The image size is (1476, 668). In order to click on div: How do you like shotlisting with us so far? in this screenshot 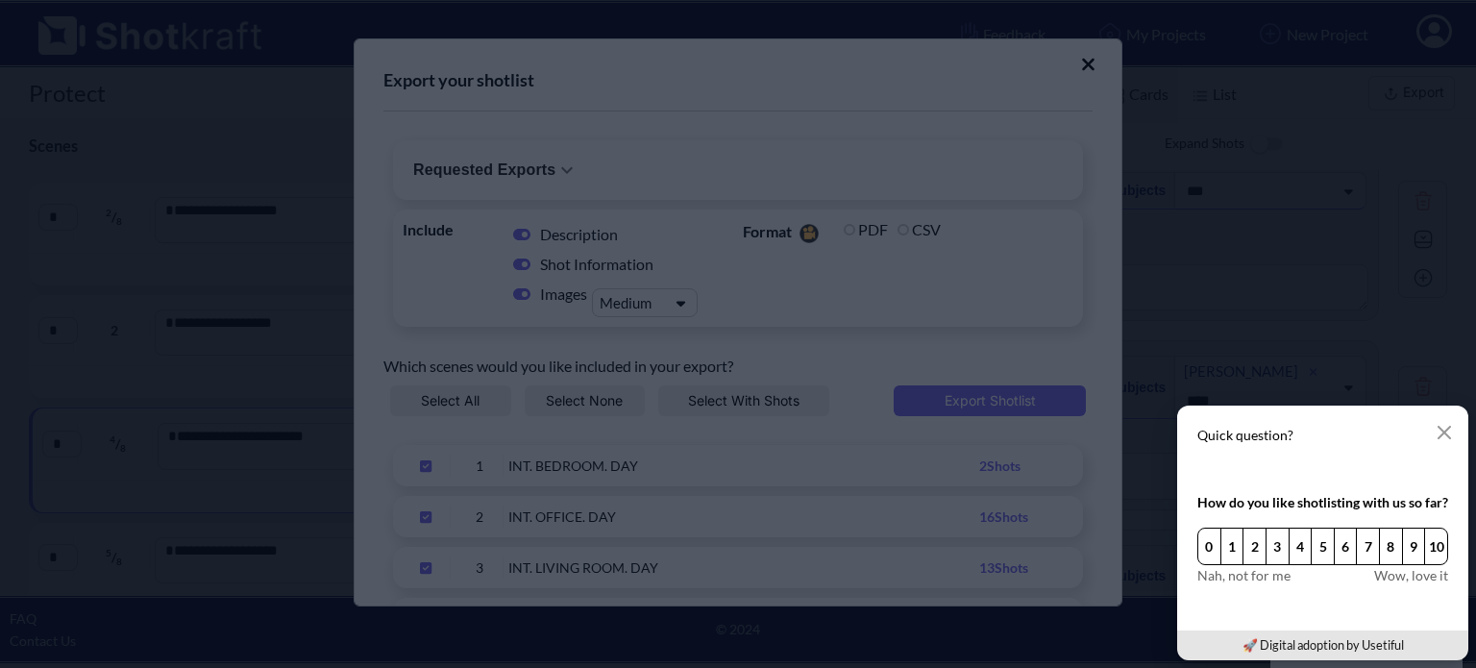, I will do `click(1322, 502)`.